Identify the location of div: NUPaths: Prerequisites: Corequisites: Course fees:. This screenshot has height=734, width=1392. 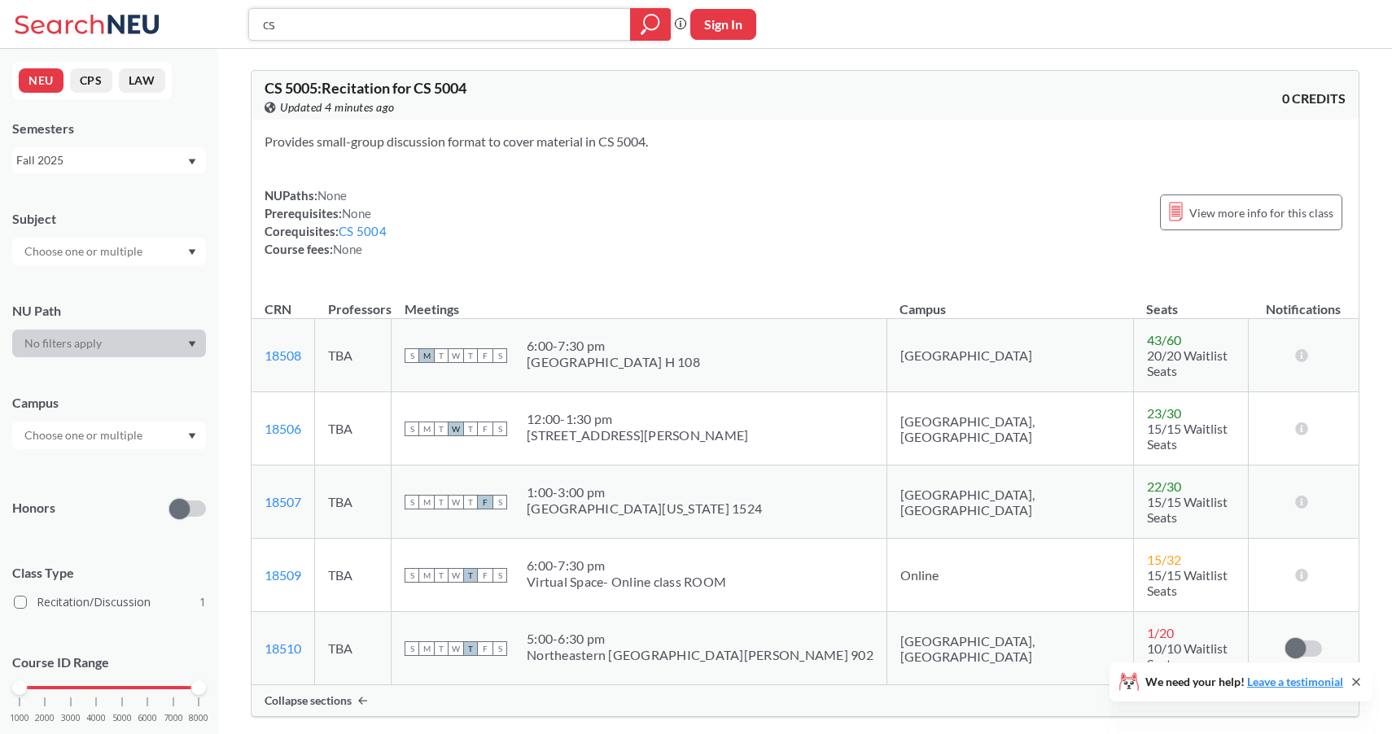
(326, 222).